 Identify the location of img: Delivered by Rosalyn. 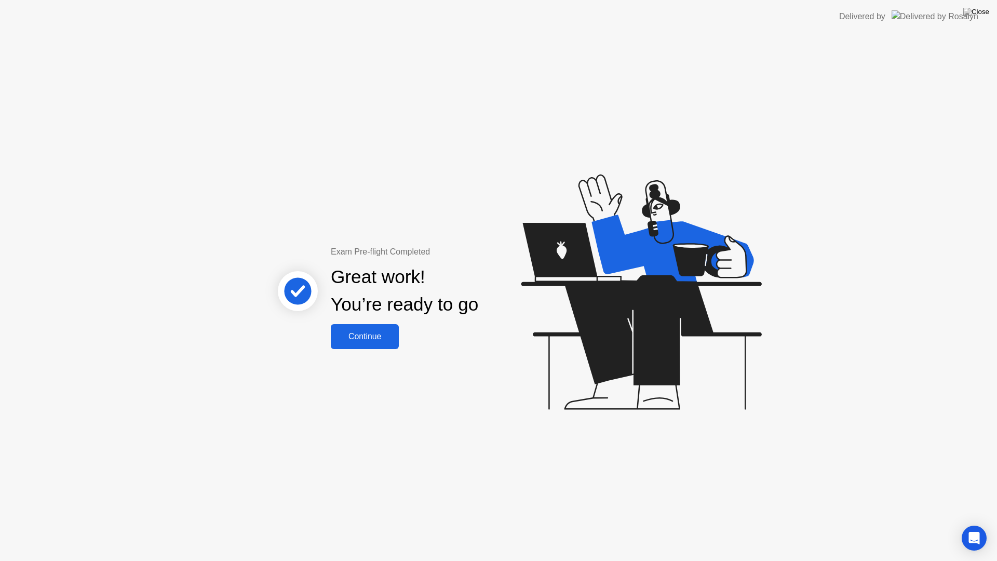
(935, 16).